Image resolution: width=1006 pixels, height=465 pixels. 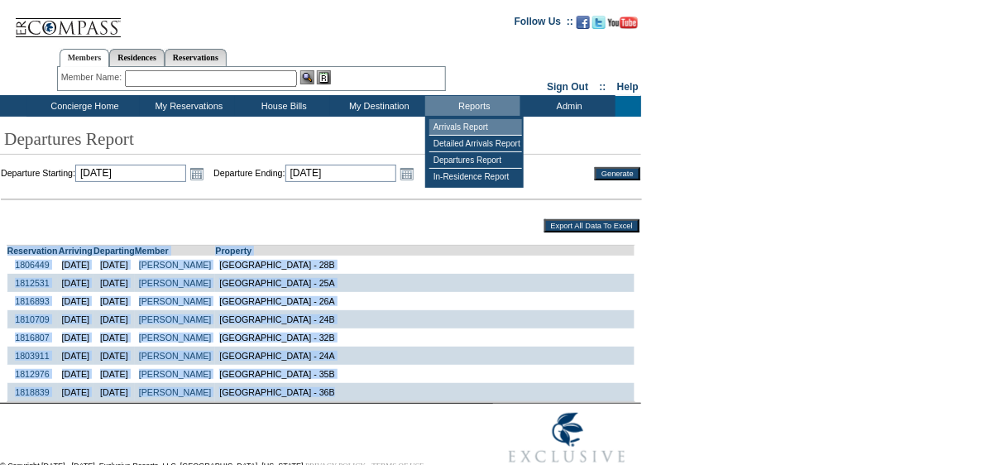 What do you see at coordinates (617, 174) in the screenshot?
I see `input: Generate` at bounding box center [617, 174].